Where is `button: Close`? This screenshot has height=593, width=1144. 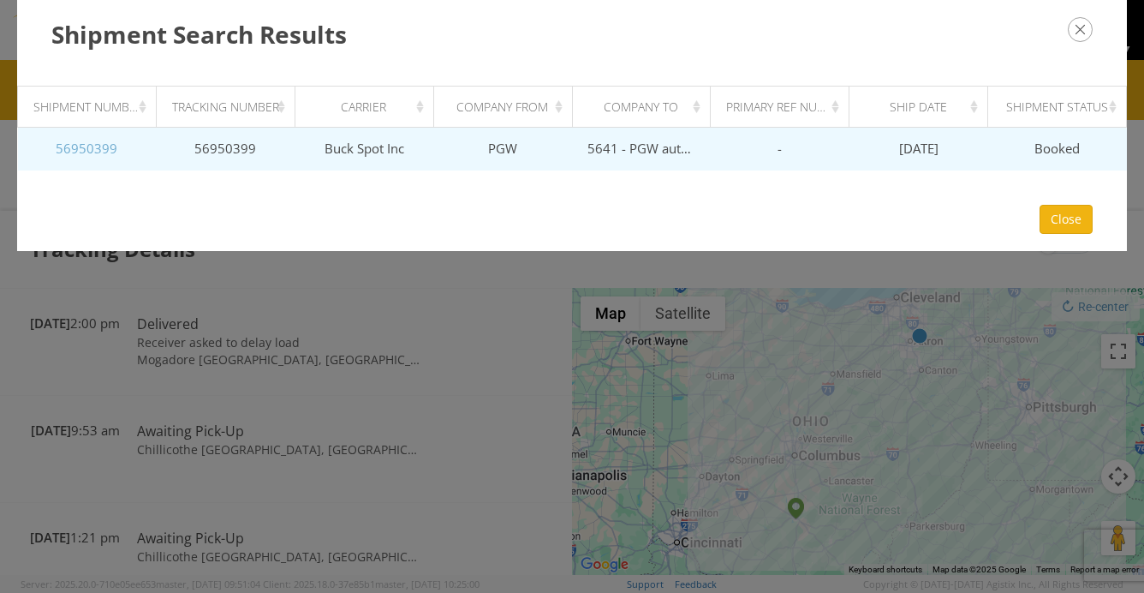 button: Close is located at coordinates (1066, 219).